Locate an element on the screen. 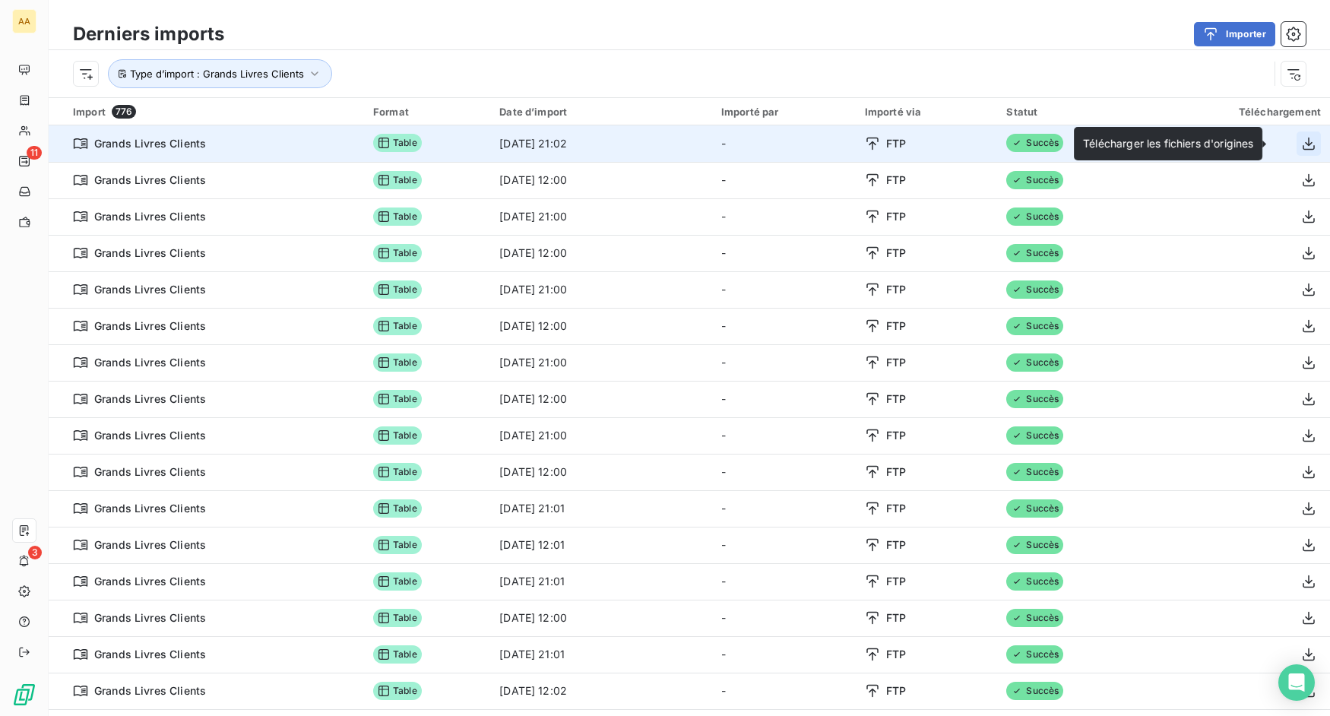 The width and height of the screenshot is (1330, 716). span: 11 is located at coordinates (34, 153).